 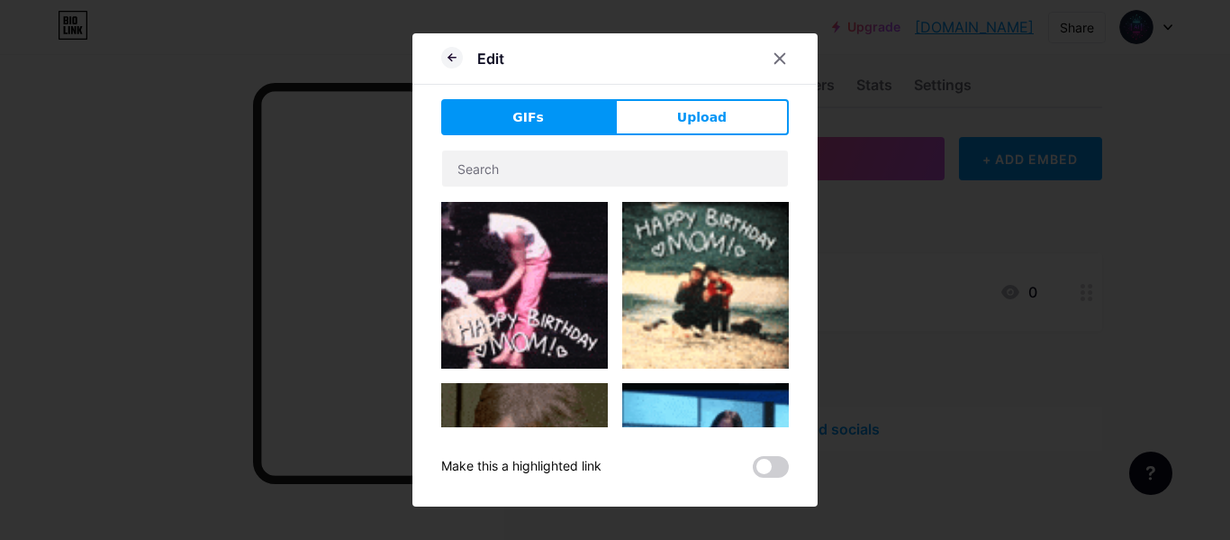 What do you see at coordinates (702, 117) in the screenshot?
I see `span: Upload` at bounding box center [702, 117].